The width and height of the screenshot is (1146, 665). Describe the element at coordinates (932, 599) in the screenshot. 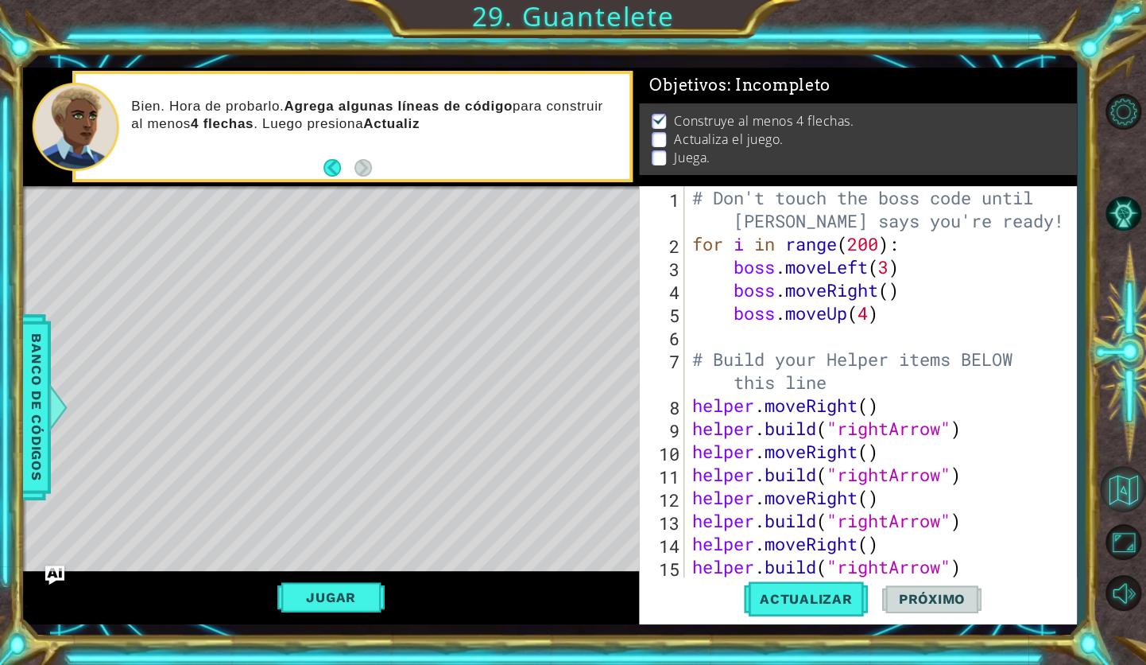

I see `span: Próximo` at that location.